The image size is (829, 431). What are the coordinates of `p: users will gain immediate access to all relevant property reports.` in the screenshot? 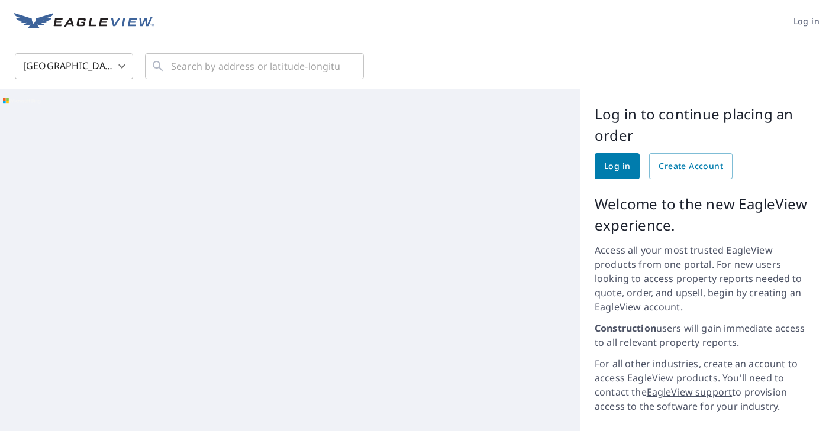 It's located at (705, 336).